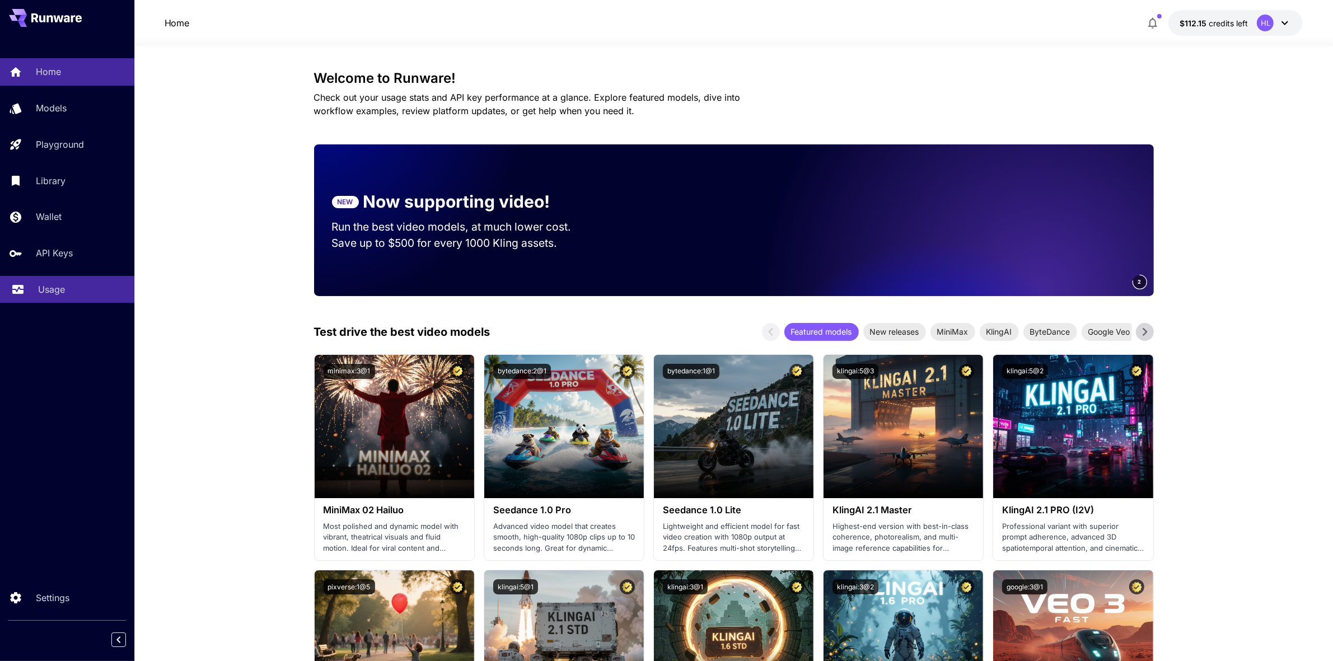  Describe the element at coordinates (52, 289) in the screenshot. I see `p: Usage` at that location.